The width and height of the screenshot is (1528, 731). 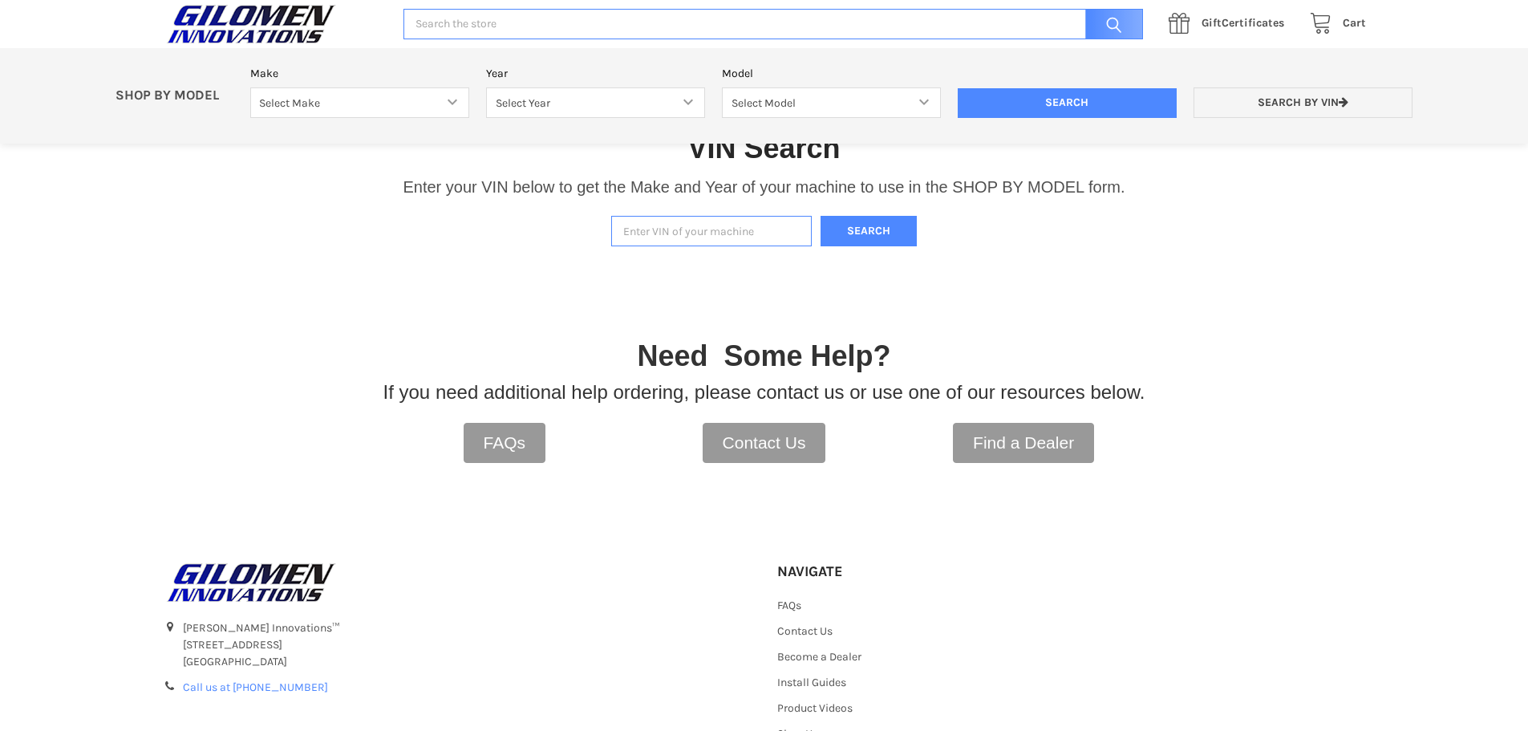 I want to click on p: Enter your VIN below to get the Make and Year of your machine to use in the SHOP BY MODEL form., so click(x=764, y=187).